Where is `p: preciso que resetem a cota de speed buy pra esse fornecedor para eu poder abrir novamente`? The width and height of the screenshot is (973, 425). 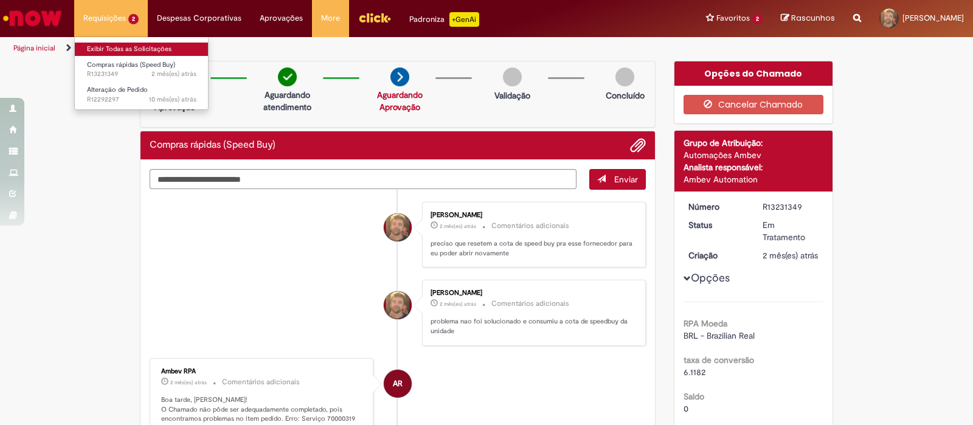 p: preciso que resetem a cota de speed buy pra esse fornecedor para eu poder abrir novamente is located at coordinates (531, 248).